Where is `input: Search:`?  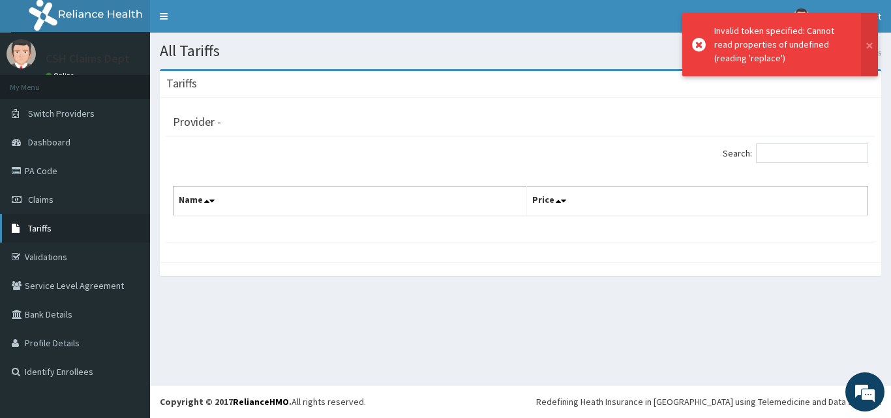
input: Search: is located at coordinates (812, 153).